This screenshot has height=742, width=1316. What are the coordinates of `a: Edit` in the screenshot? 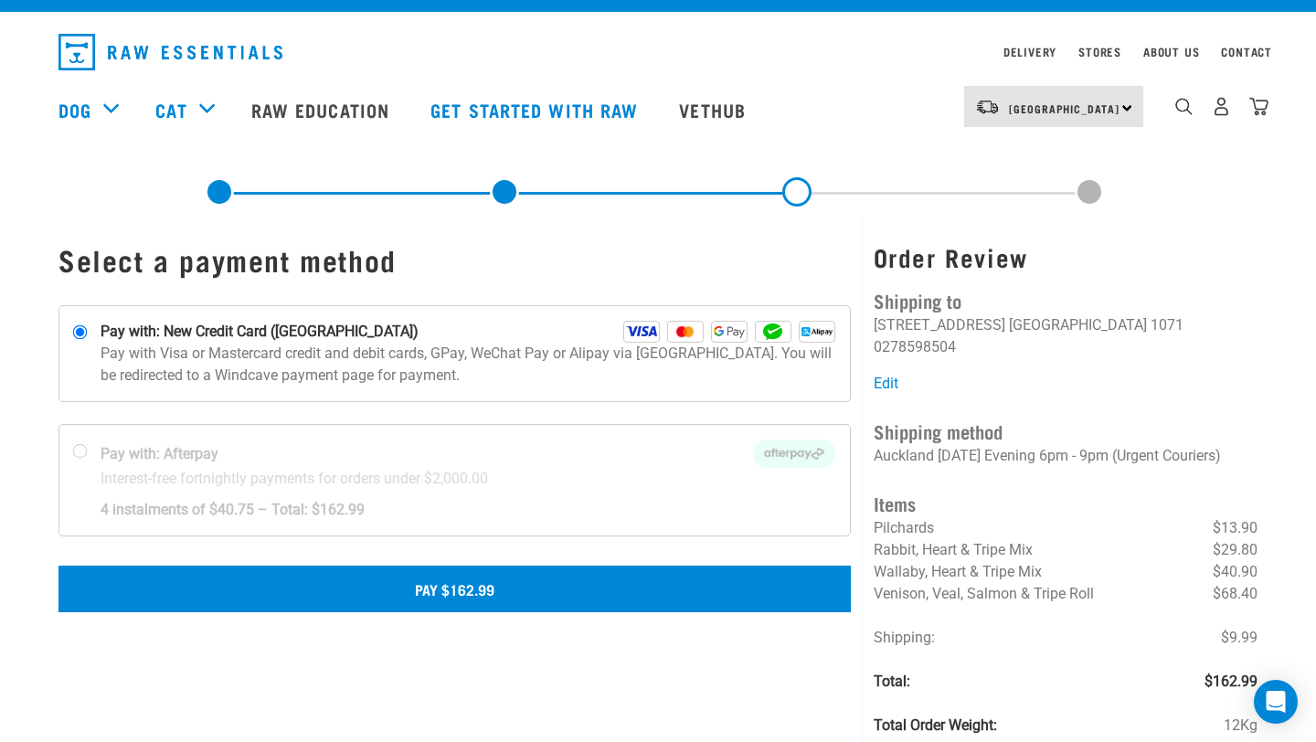 It's located at (886, 383).